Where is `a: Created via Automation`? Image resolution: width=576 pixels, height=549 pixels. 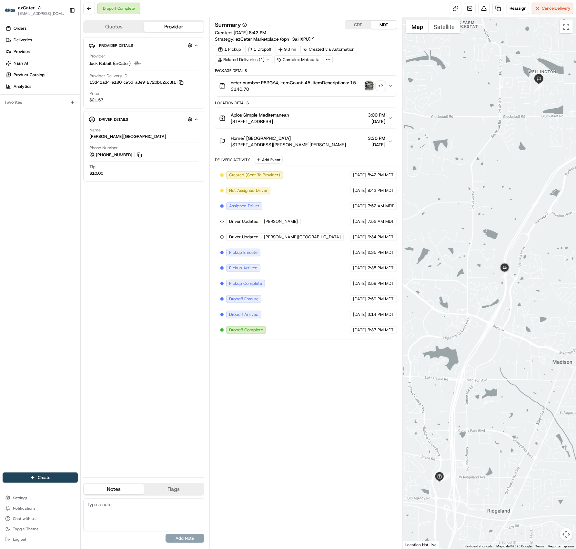 a: Created via Automation is located at coordinates (329, 49).